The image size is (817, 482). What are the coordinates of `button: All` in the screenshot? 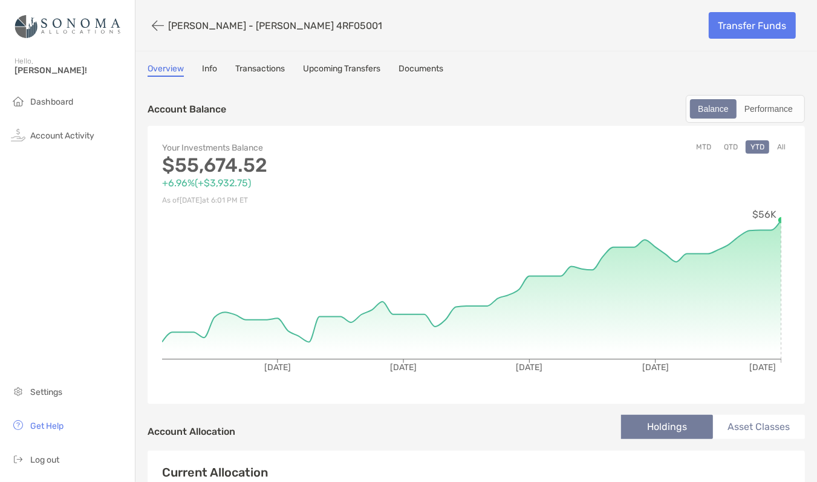 It's located at (782, 147).